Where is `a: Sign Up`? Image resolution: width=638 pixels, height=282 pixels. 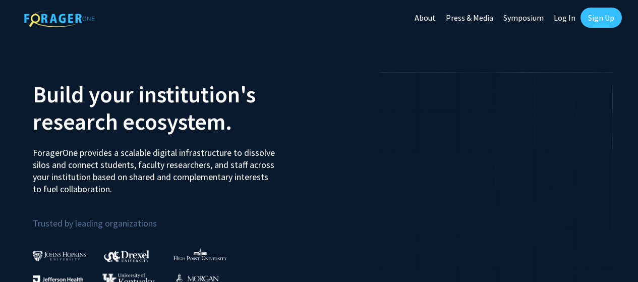
a: Sign Up is located at coordinates (601, 18).